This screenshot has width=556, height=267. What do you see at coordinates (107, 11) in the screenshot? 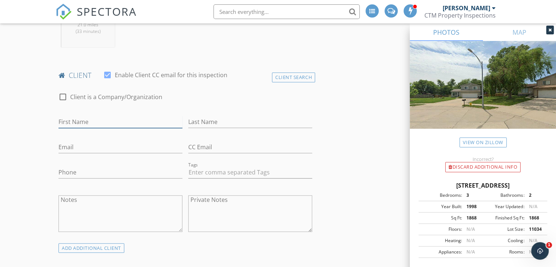
I see `span: SPECTORA` at bounding box center [107, 11].